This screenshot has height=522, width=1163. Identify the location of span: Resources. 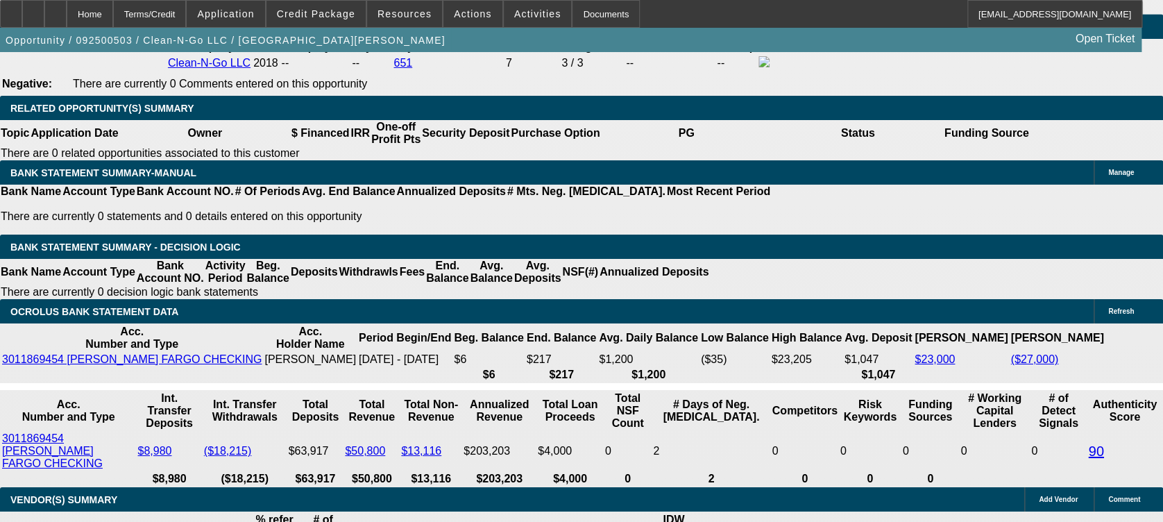
(404, 14).